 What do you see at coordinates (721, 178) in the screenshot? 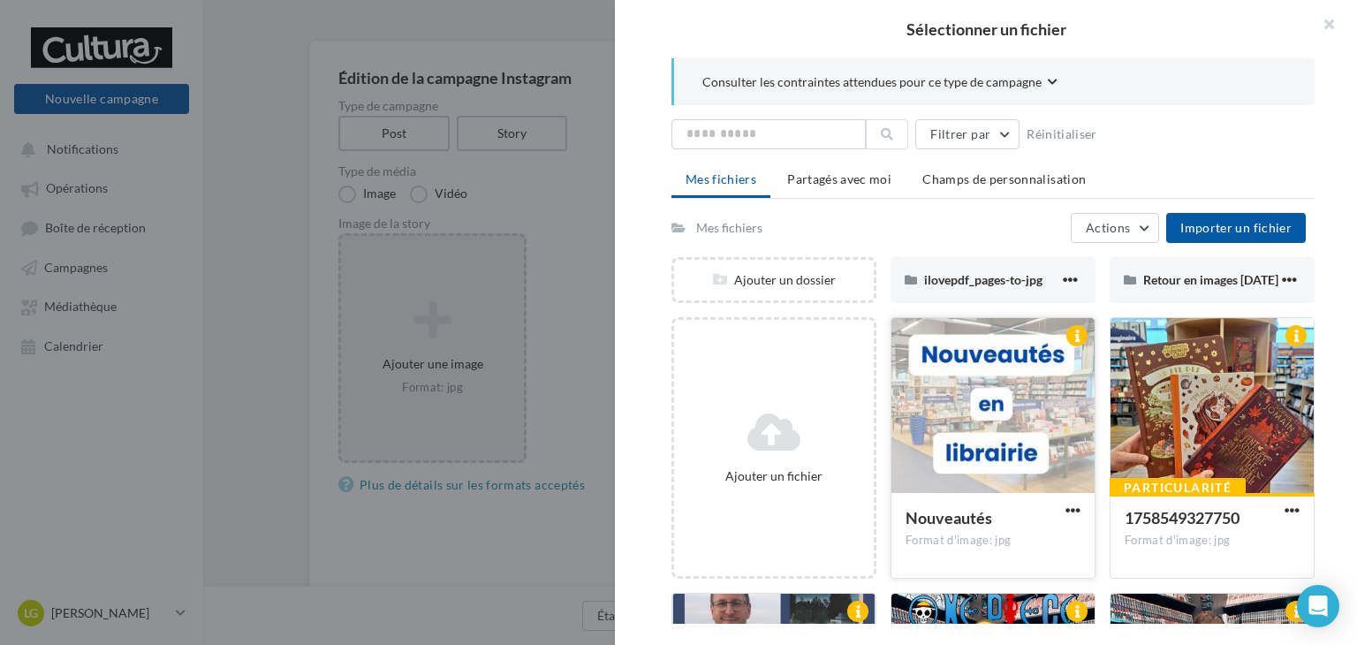
I see `span: Mes fichiers` at bounding box center [721, 178].